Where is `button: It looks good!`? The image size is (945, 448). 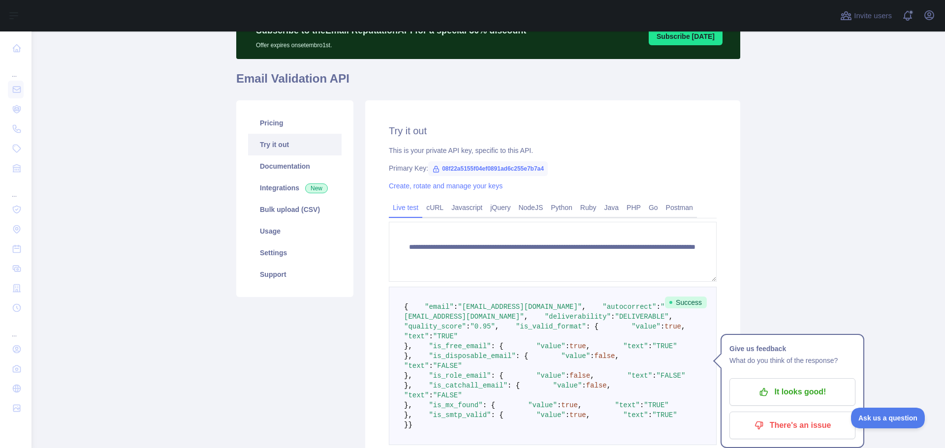
button: It looks good! is located at coordinates (792, 392).